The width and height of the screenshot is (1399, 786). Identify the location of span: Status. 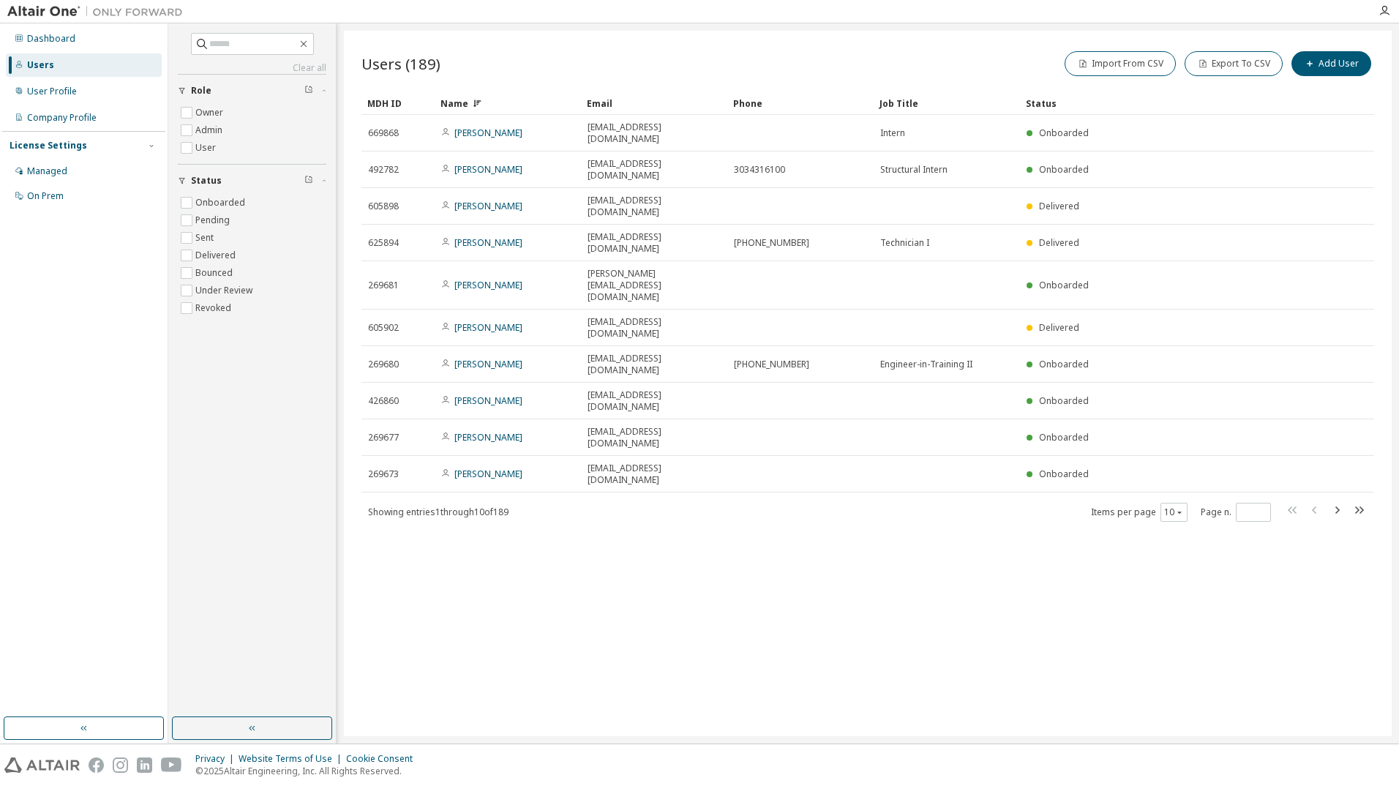
(206, 181).